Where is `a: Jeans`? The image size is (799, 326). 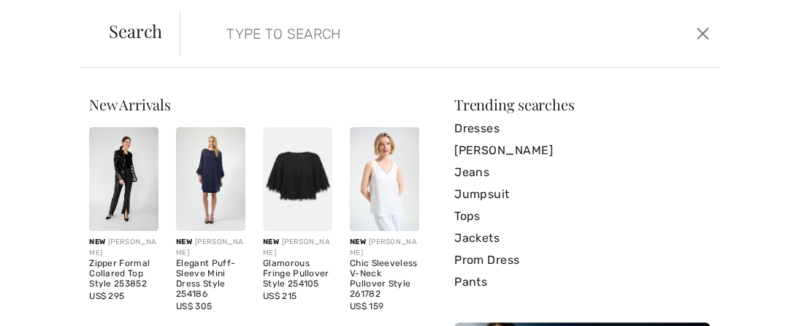 a: Jeans is located at coordinates (582, 172).